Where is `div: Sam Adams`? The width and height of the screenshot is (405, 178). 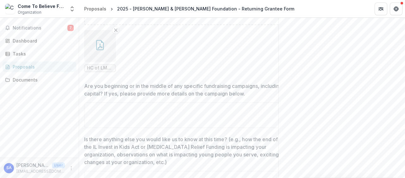
div: Sam Adams is located at coordinates (9, 167).